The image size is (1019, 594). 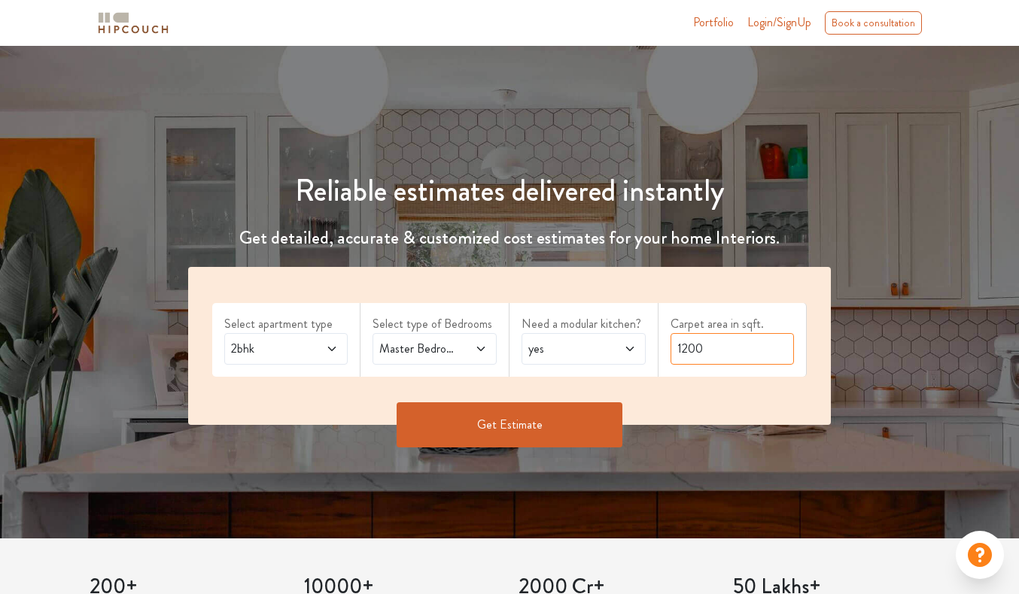 What do you see at coordinates (509, 191) in the screenshot?
I see `h1: Reliable estimates delivered instantly` at bounding box center [509, 191].